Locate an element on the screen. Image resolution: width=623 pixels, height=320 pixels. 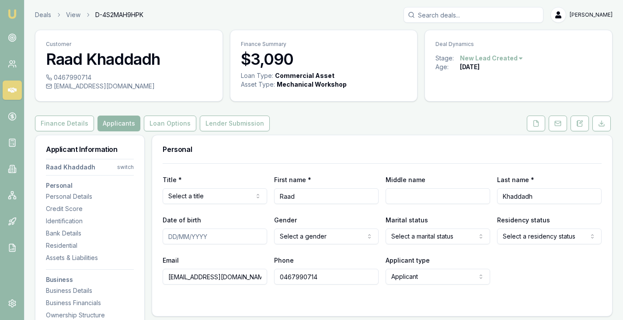
img: emu-icon-u.png is located at coordinates (12, 14).